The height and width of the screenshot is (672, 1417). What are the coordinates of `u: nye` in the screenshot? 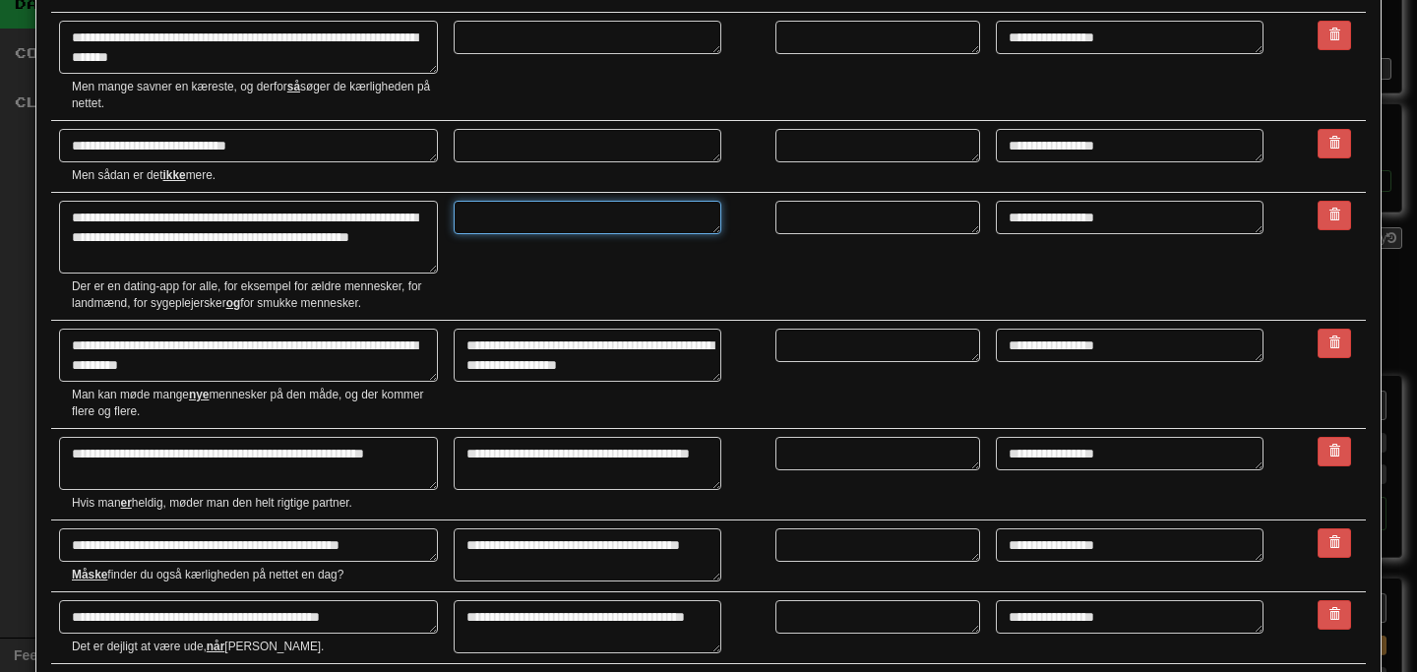 It's located at (199, 395).